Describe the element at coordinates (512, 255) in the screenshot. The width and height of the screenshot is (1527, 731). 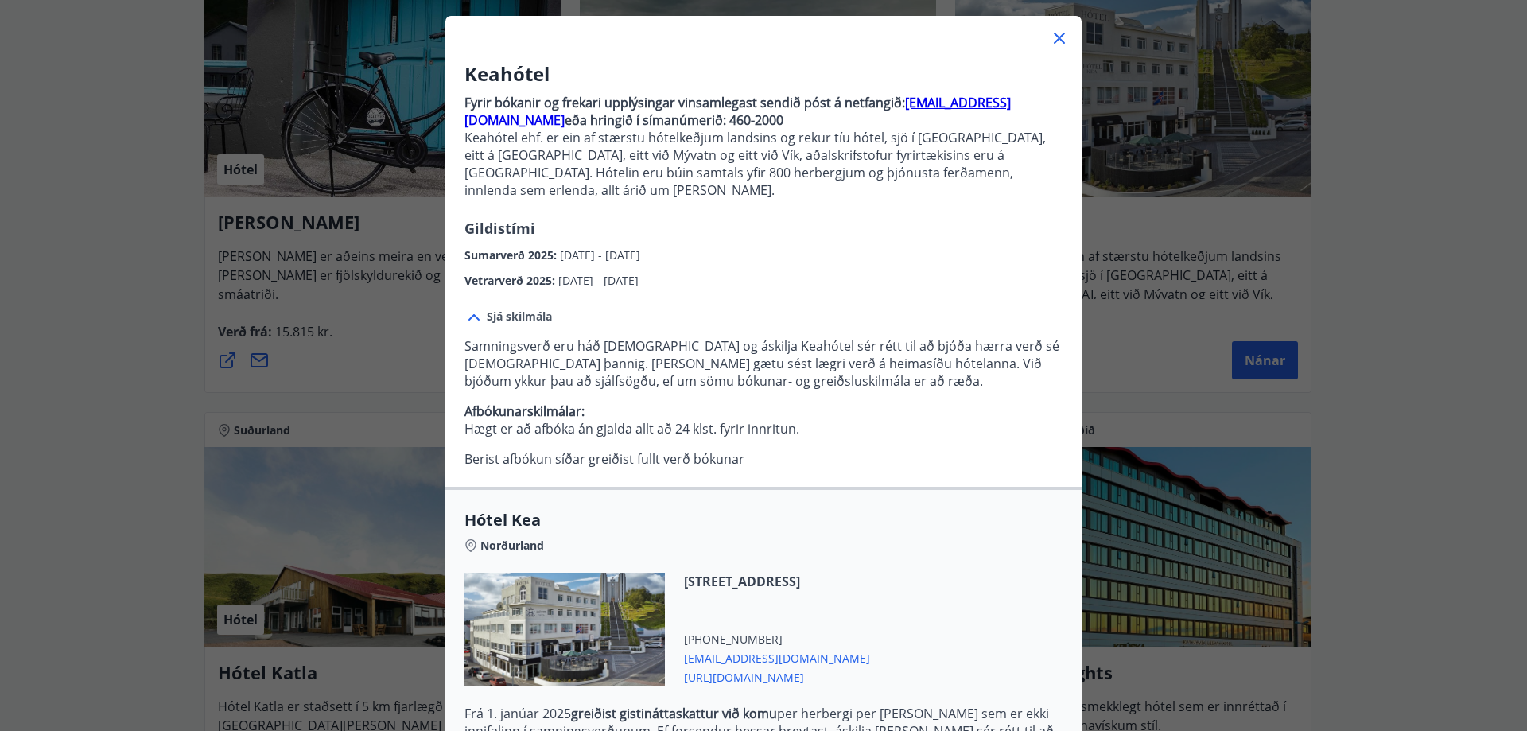
I see `span: Sumarverð 2025 :` at that location.